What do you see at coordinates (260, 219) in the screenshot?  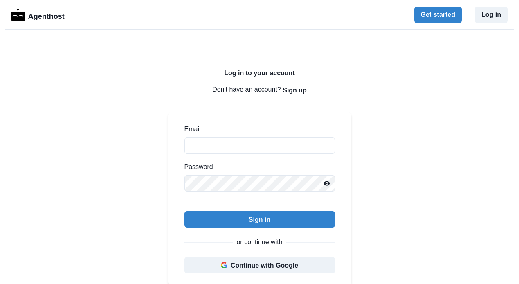 I see `button: Sign in` at bounding box center [260, 219].